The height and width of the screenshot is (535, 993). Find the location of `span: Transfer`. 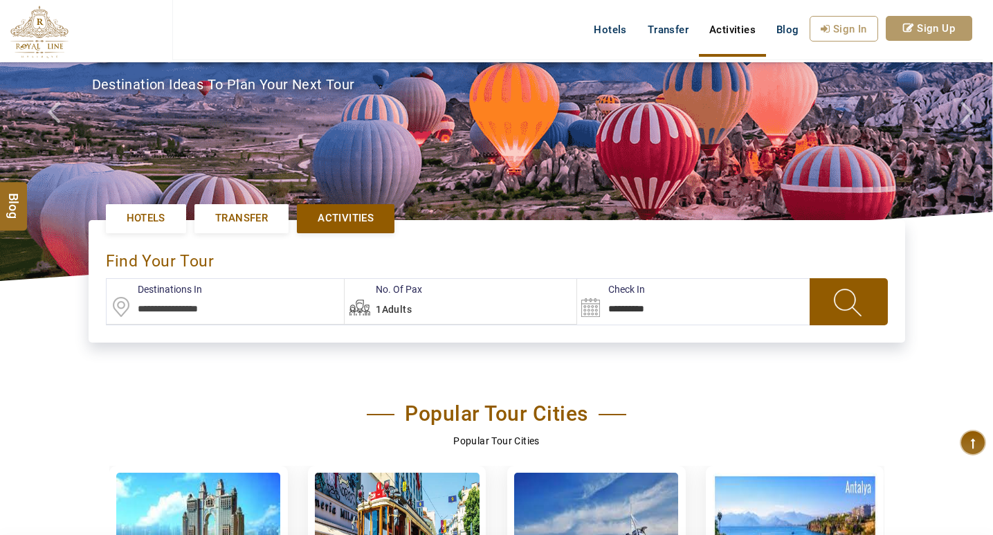

span: Transfer is located at coordinates (242, 218).